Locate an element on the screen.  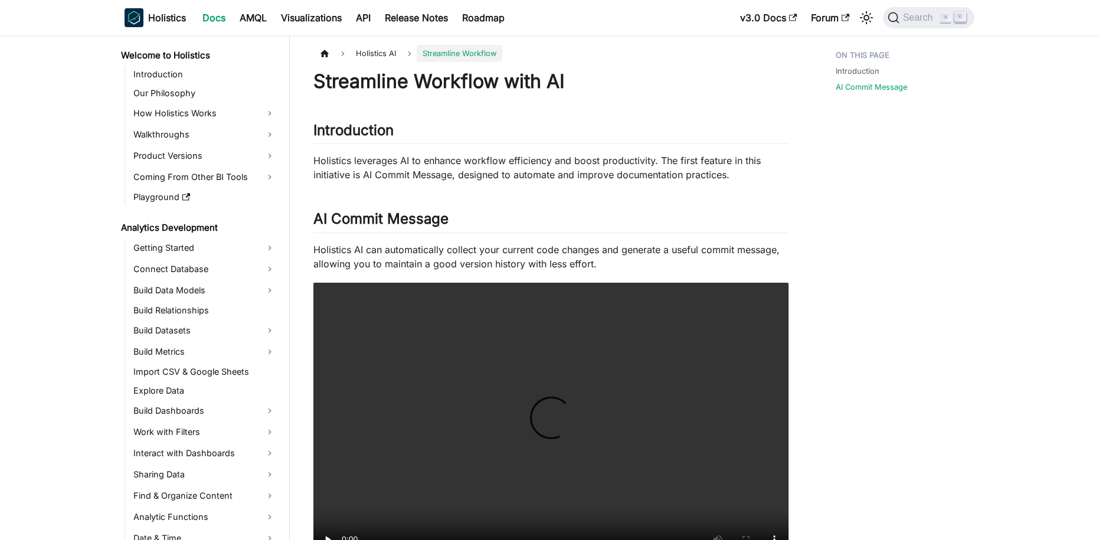
a: Connect Database is located at coordinates (204, 269).